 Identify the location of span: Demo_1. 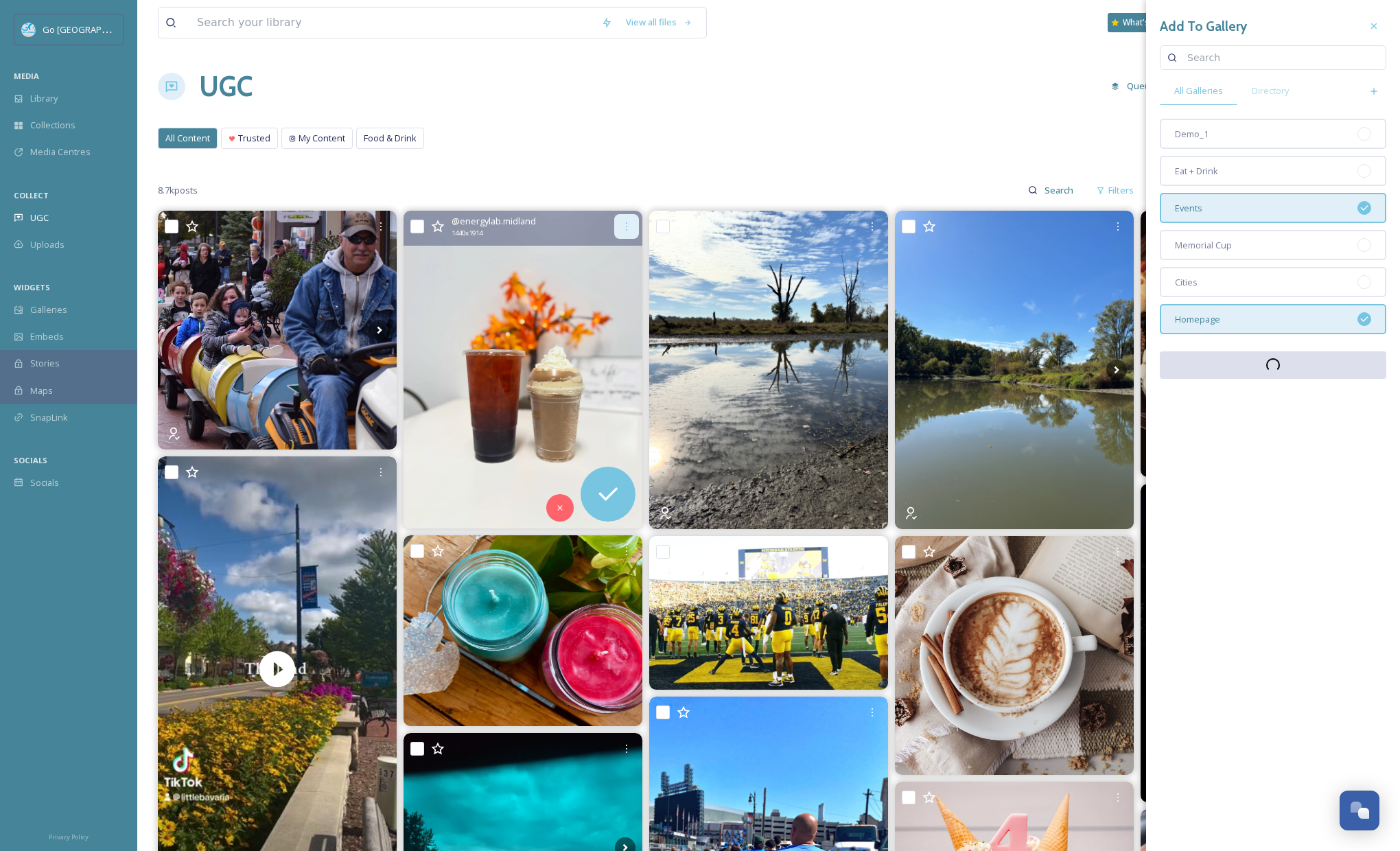
(1191, 134).